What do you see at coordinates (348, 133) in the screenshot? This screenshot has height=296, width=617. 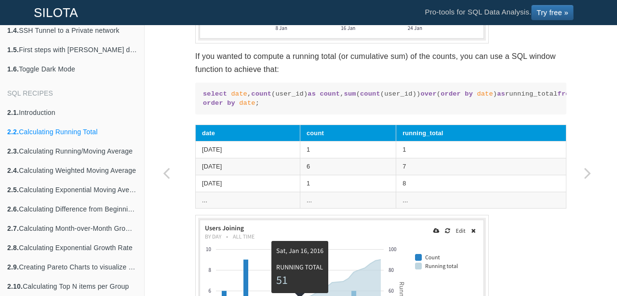 I see `th: count` at bounding box center [348, 133].